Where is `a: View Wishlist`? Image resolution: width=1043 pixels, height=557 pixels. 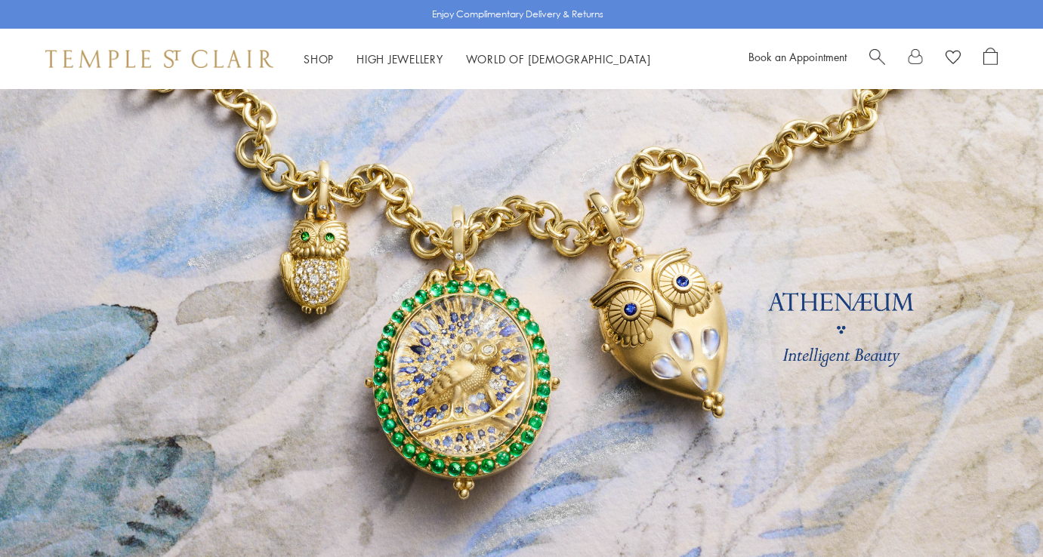
a: View Wishlist is located at coordinates (953, 59).